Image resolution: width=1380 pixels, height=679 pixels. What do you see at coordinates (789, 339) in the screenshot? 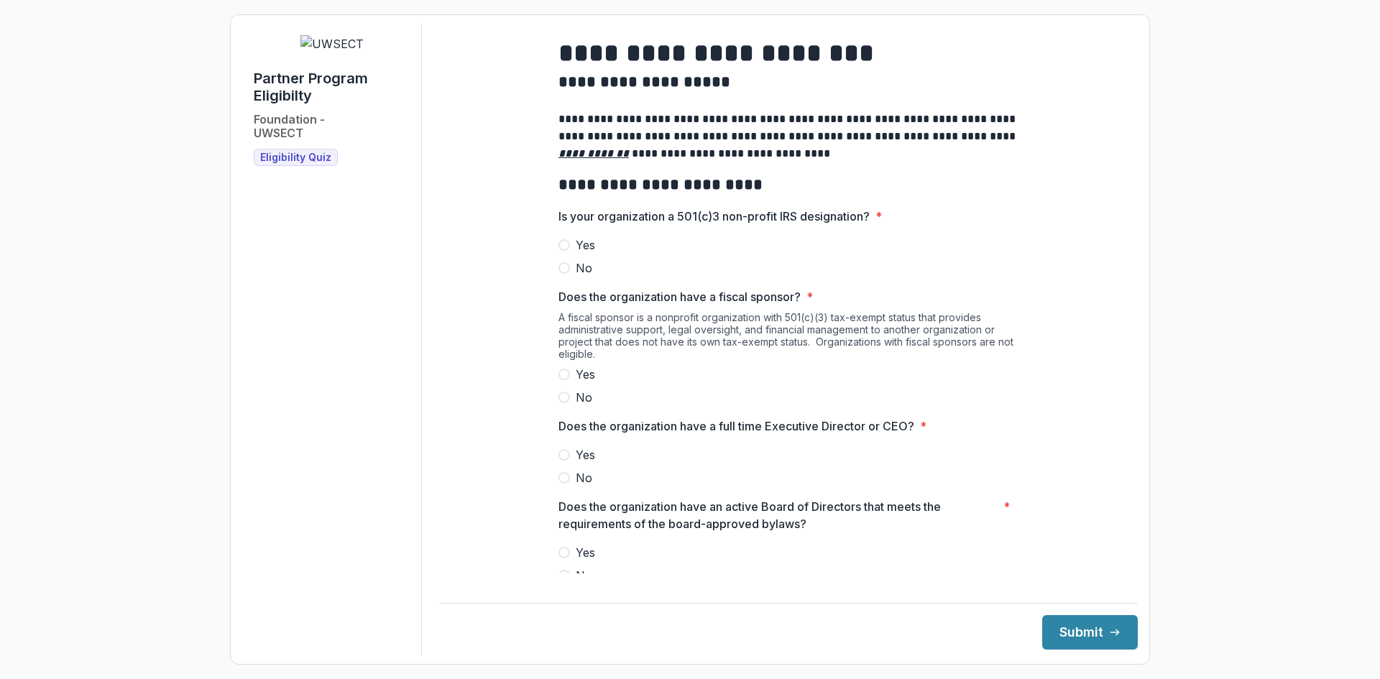
I see `div: A fiscal sponsor is a nonprofit organization with 501(c)(3) tax-exempt status that provides admin...` at bounding box center [789, 339].